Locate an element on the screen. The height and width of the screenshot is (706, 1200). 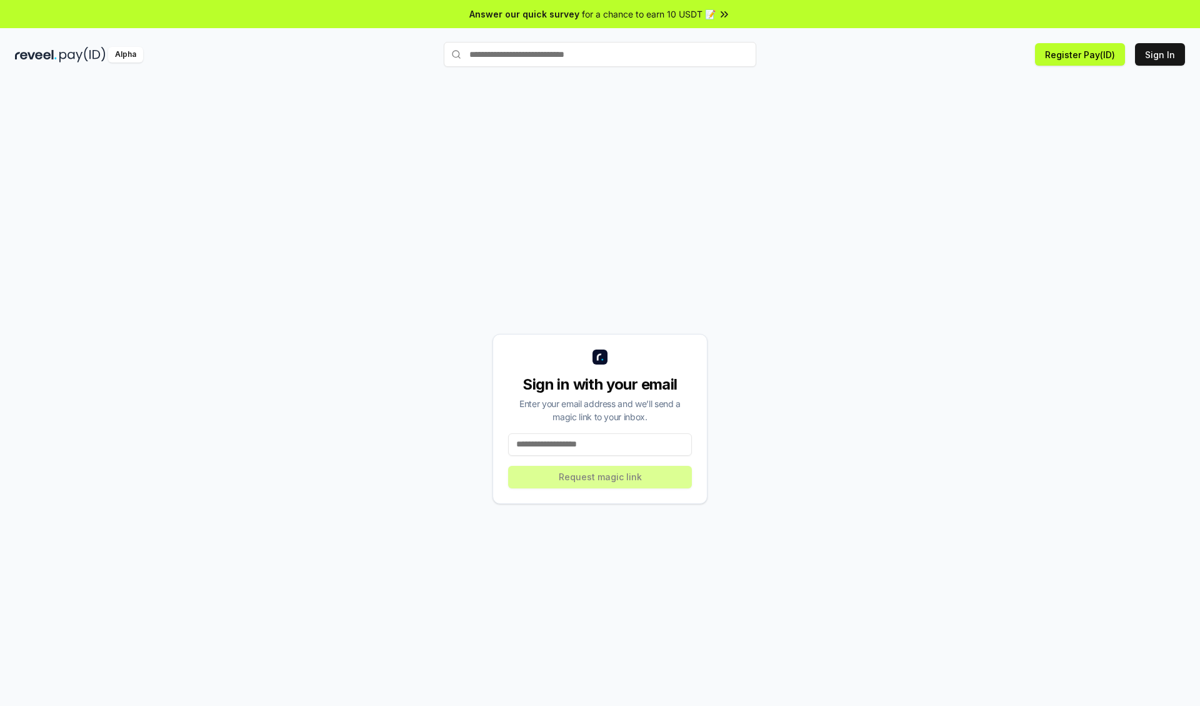
img: reveel_dark is located at coordinates (36, 54).